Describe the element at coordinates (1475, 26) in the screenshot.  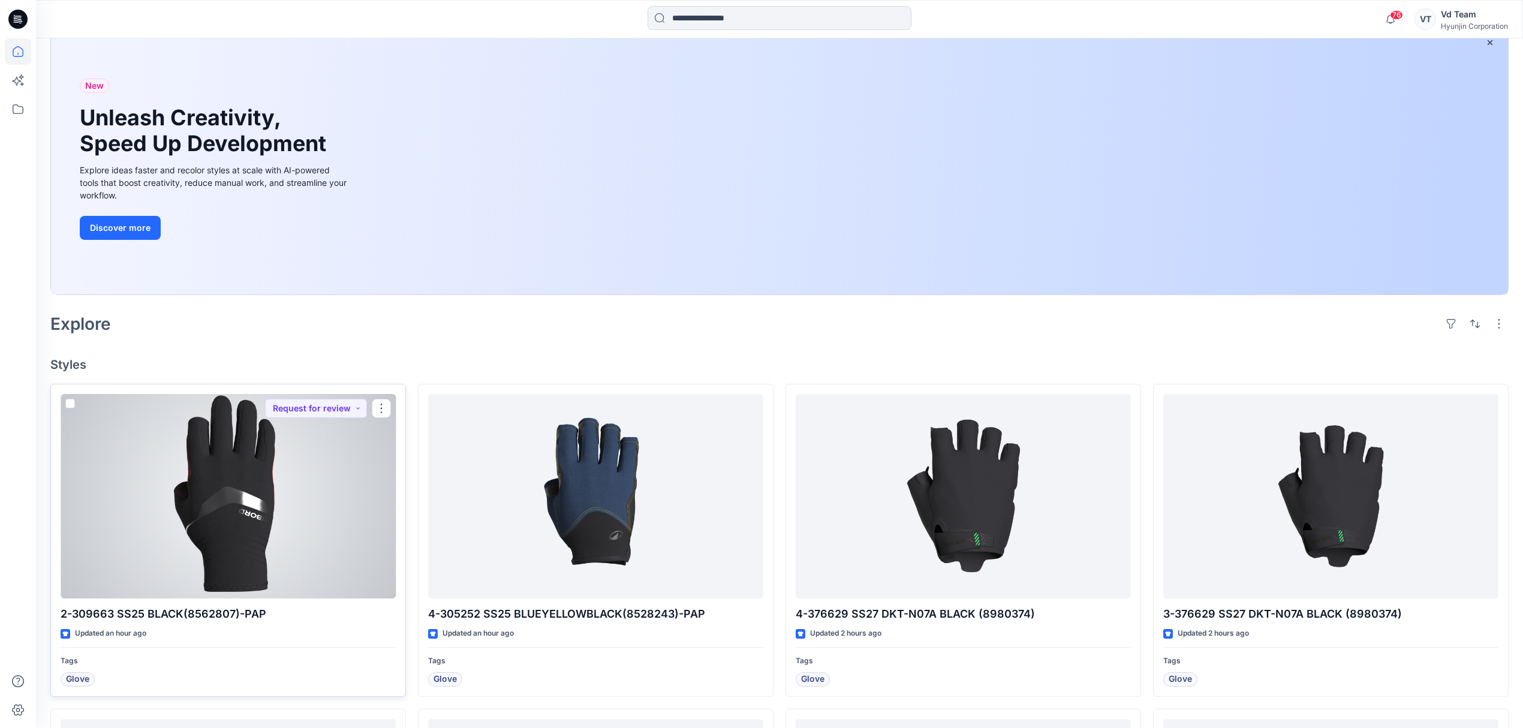
I see `div: Hyunjin Corporation` at that location.